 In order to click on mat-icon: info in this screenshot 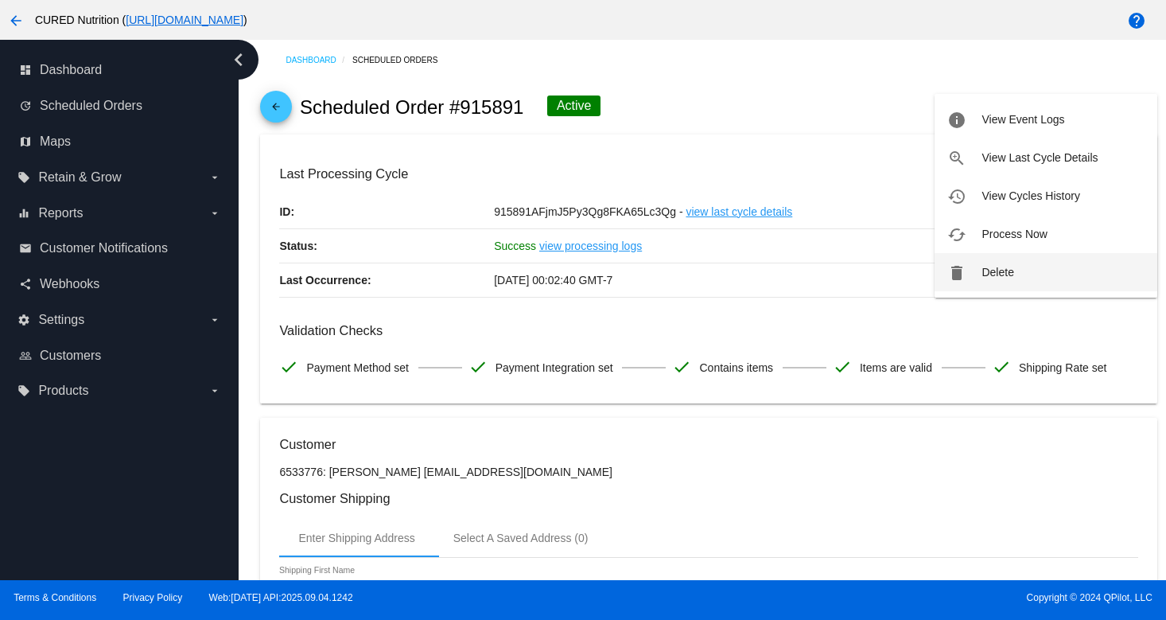, I will do `click(957, 120)`.